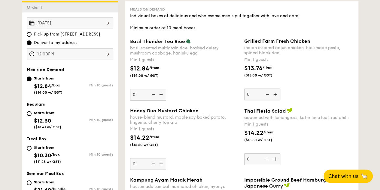  What do you see at coordinates (35, 7) in the screenshot?
I see `span: Order 1` at bounding box center [35, 7].